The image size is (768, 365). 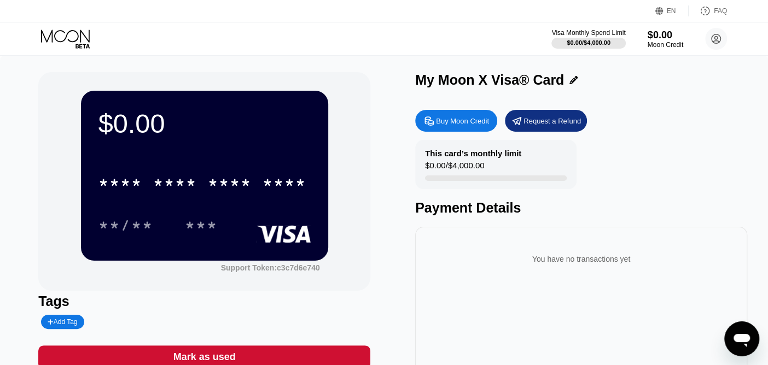 What do you see at coordinates (588, 33) in the screenshot?
I see `div: Visa Monthly Spend Limit` at bounding box center [588, 33].